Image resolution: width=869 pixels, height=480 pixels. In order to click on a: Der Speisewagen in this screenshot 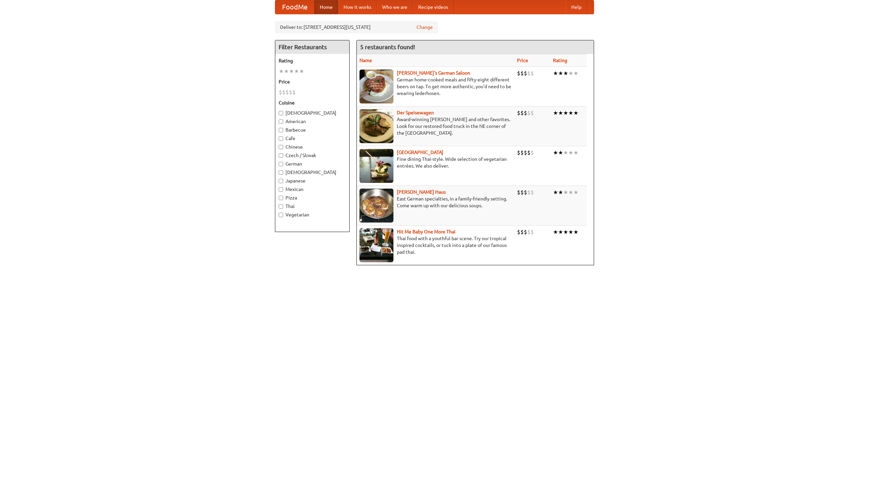, I will do `click(415, 113)`.